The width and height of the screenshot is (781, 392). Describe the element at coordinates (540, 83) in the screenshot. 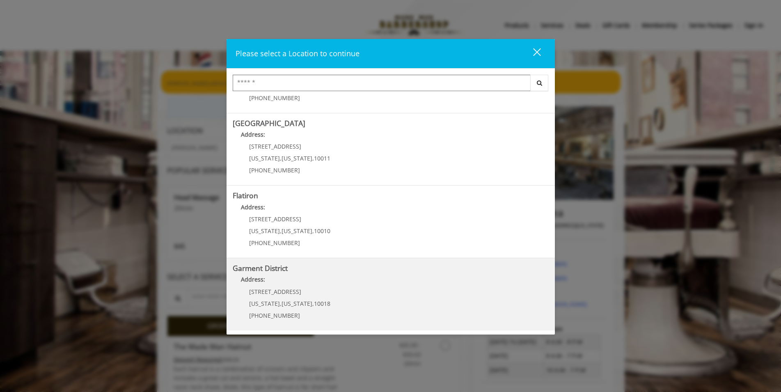

I see `i: Search button` at that location.